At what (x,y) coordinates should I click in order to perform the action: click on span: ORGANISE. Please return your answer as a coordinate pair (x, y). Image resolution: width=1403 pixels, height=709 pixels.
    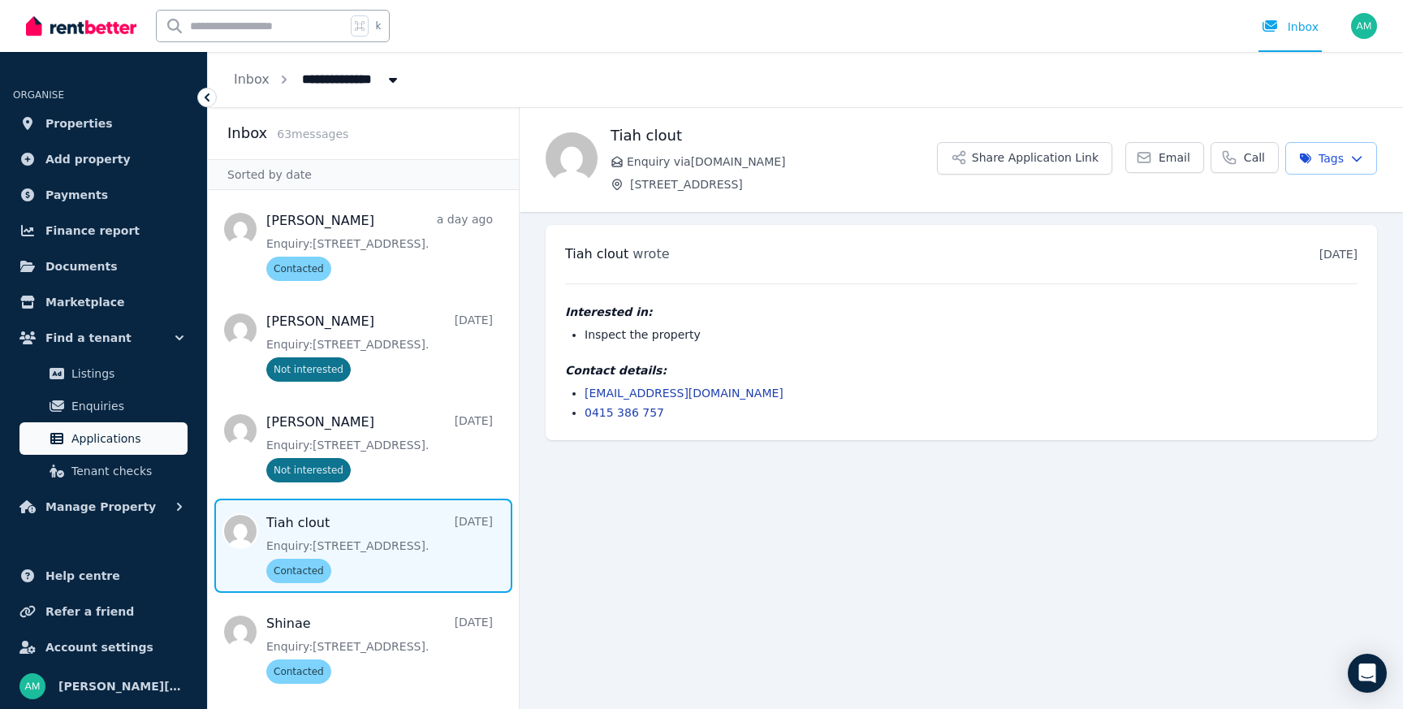
    Looking at the image, I should click on (38, 95).